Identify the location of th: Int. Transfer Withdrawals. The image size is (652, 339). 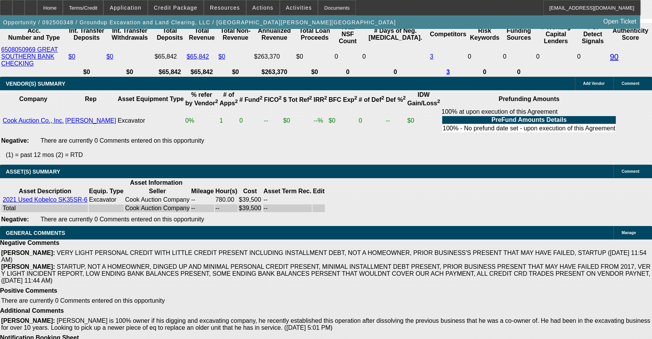
(130, 34).